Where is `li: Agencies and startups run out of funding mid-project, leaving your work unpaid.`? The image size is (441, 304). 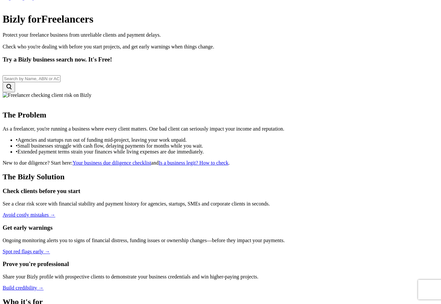
li: Agencies and startups run out of funding mid-project, leaving your work unpaid. is located at coordinates (227, 140).